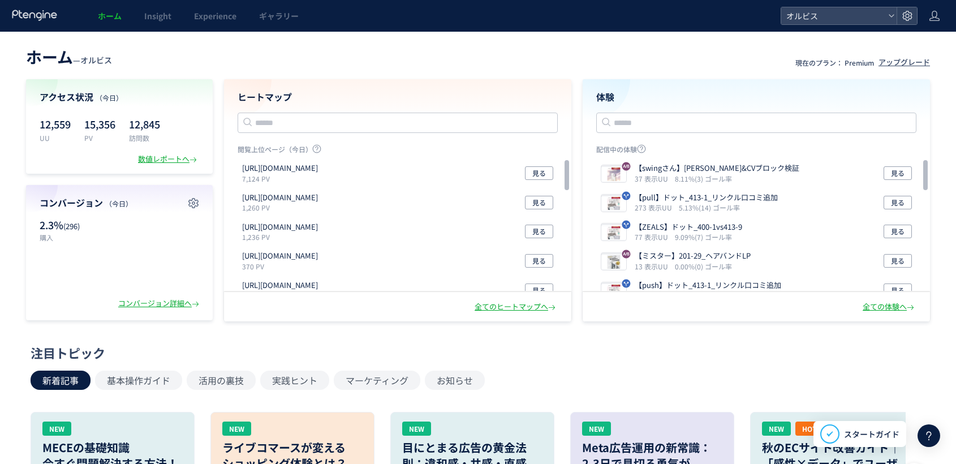 This screenshot has height=464, width=956. I want to click on img: 8c2ea4ef9fc178cdc4904a88d1308f351757382814516.jpeg, so click(614, 262).